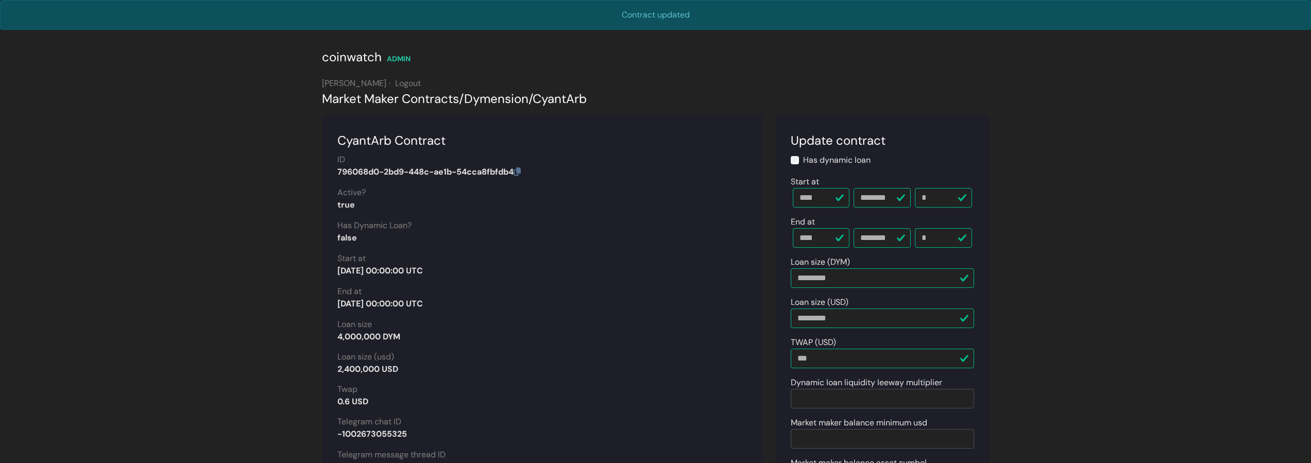 The width and height of the screenshot is (1311, 463). I want to click on div: Update contract, so click(883, 141).